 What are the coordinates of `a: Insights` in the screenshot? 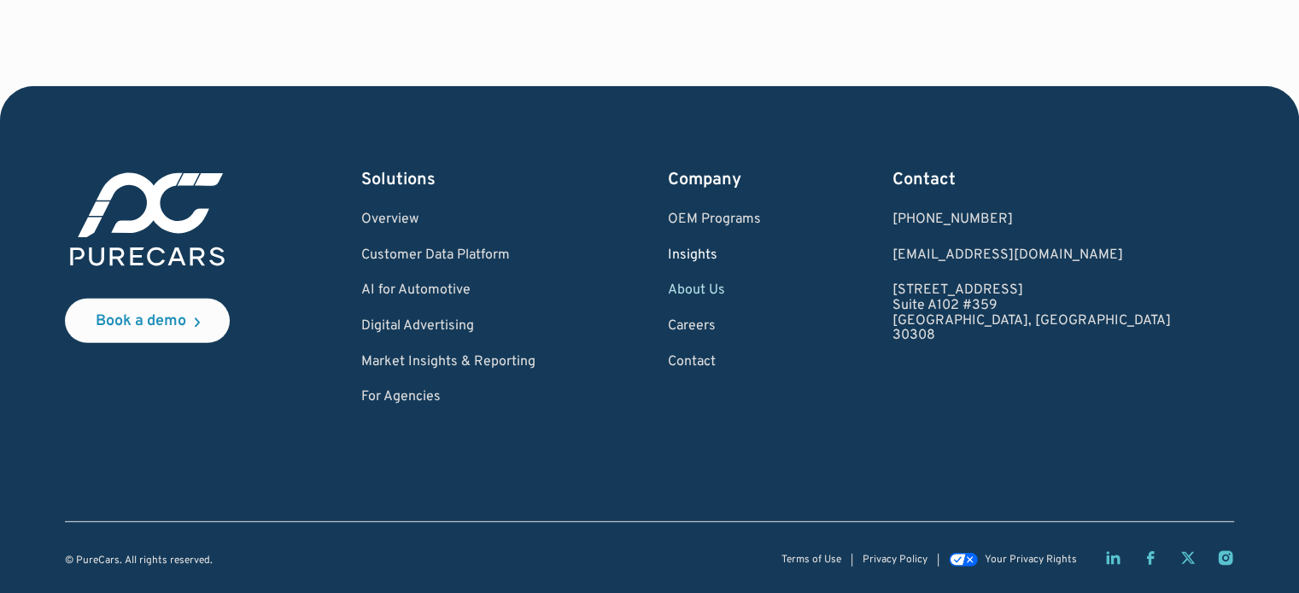 It's located at (713, 256).